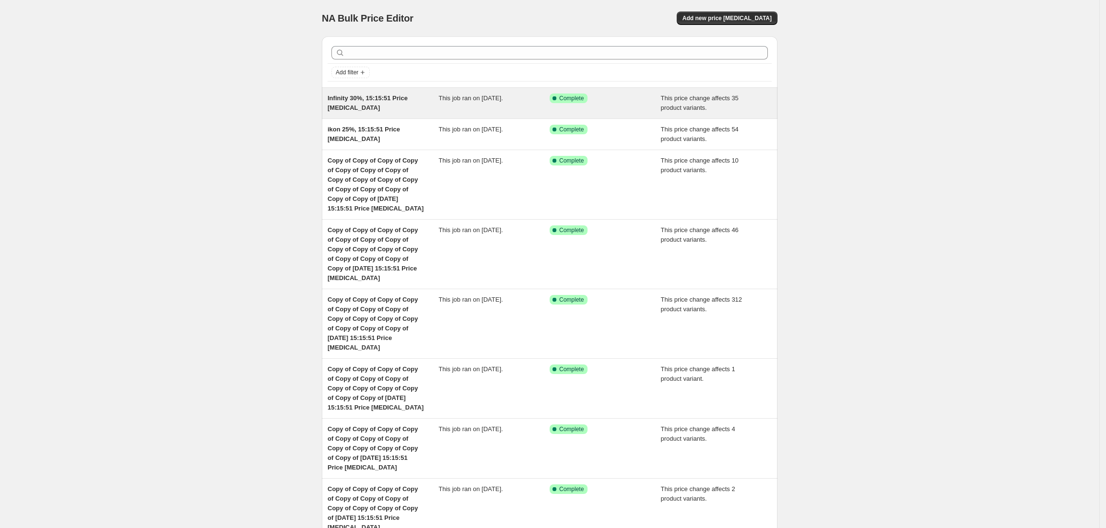 This screenshot has width=1106, height=528. I want to click on span: Copy of Copy of Copy of Copy of Copy of Copy of Copy of Copy of Copy of Copy of Copy of Copy of [..., so click(373, 448).